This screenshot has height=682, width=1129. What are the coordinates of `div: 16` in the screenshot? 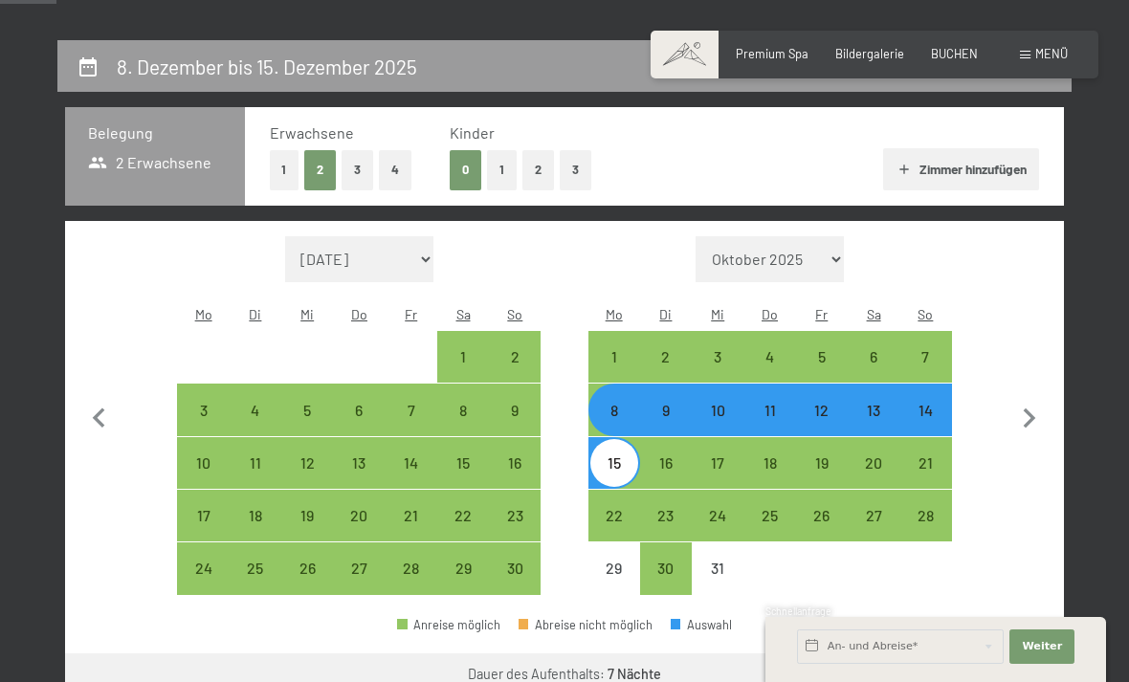 It's located at (515, 479).